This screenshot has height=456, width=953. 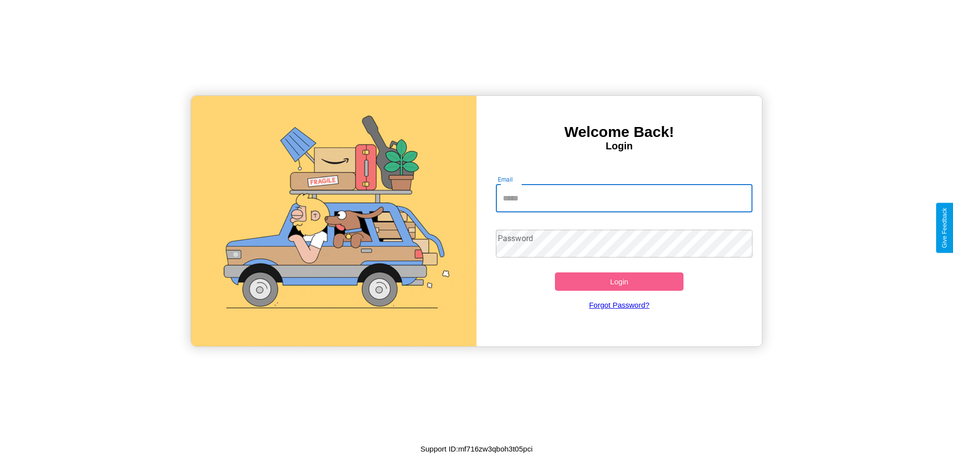 What do you see at coordinates (505, 179) in the screenshot?
I see `label: Email` at bounding box center [505, 179].